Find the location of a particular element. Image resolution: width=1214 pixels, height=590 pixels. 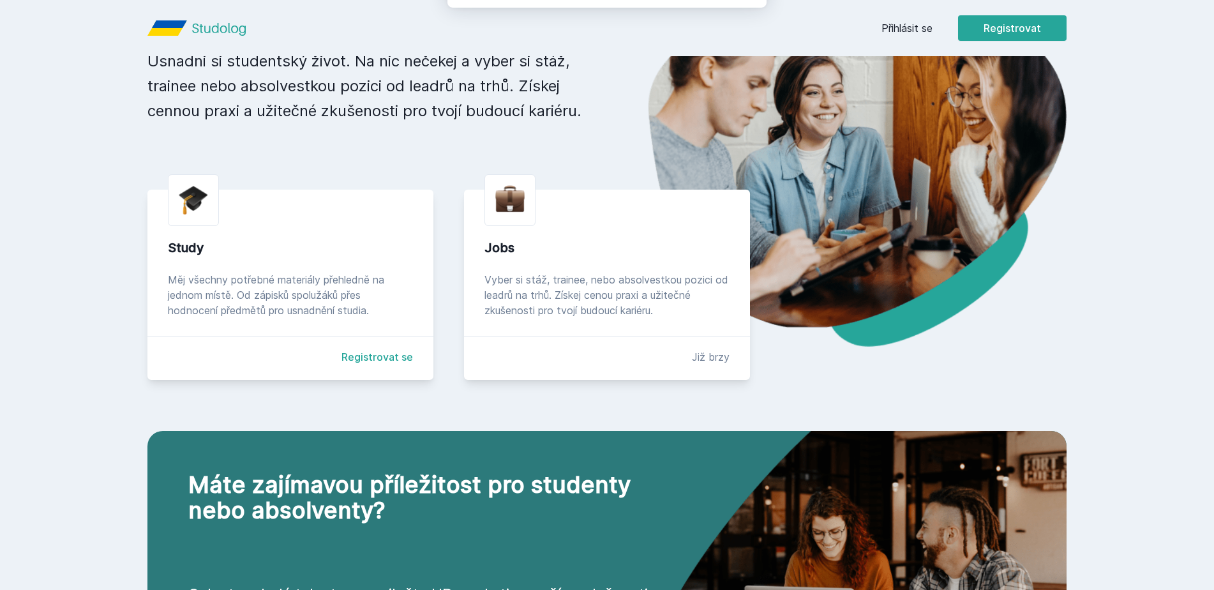

button: Ne is located at coordinates (610, 82).